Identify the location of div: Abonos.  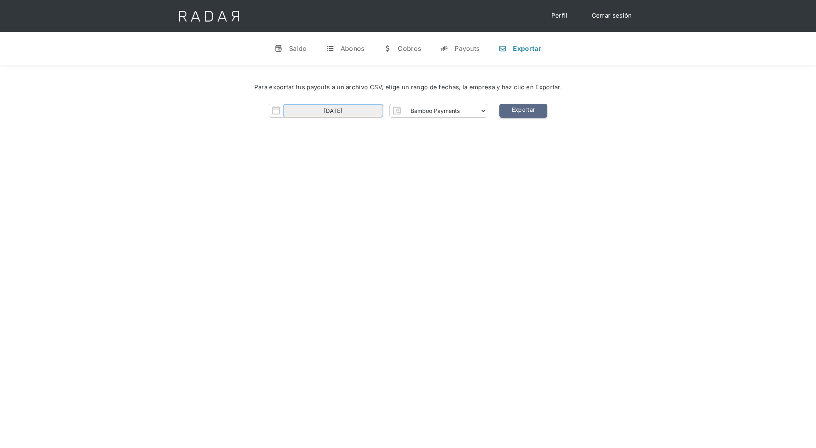
(353, 48).